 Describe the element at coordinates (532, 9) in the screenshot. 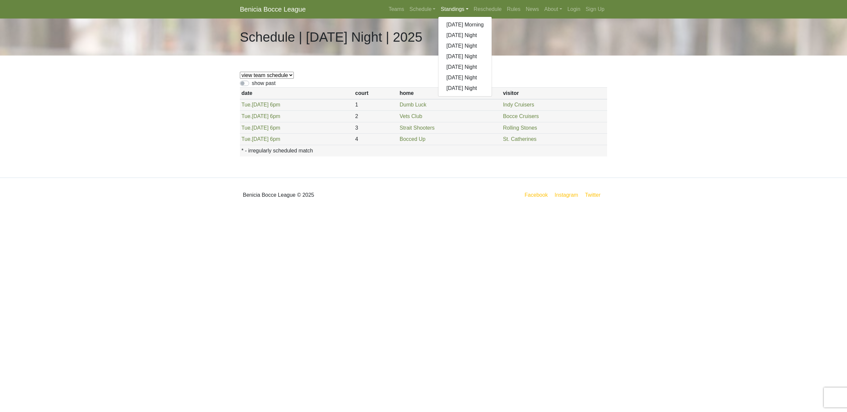

I see `a: News` at that location.